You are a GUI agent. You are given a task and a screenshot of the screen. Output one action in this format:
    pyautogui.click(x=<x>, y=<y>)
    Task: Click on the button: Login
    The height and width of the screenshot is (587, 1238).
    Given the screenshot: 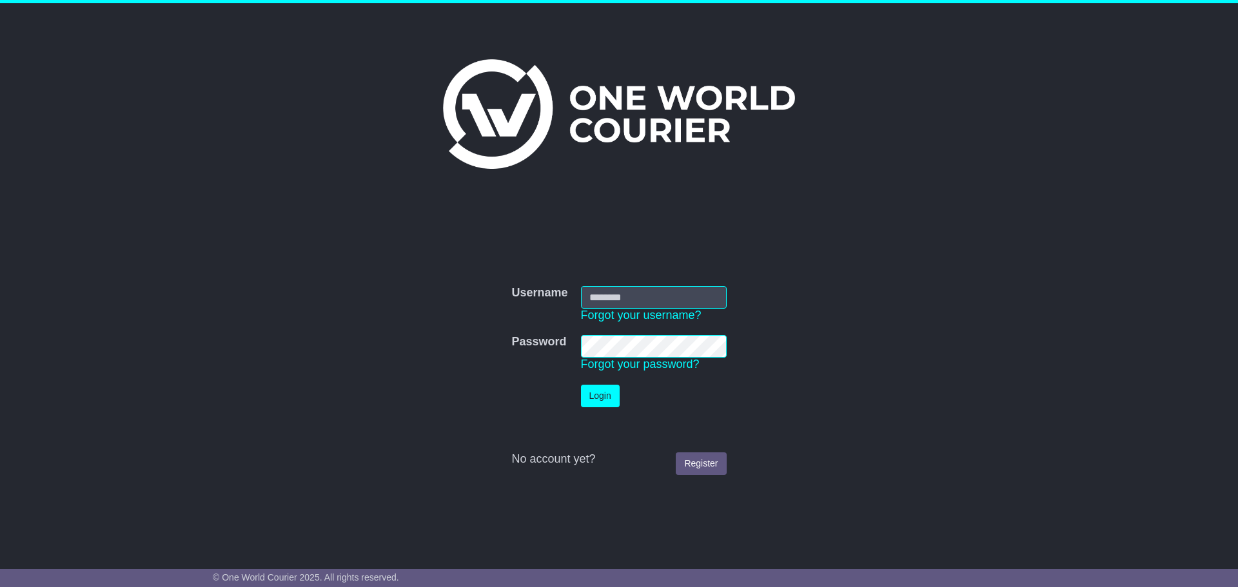 What is the action you would take?
    pyautogui.click(x=600, y=396)
    